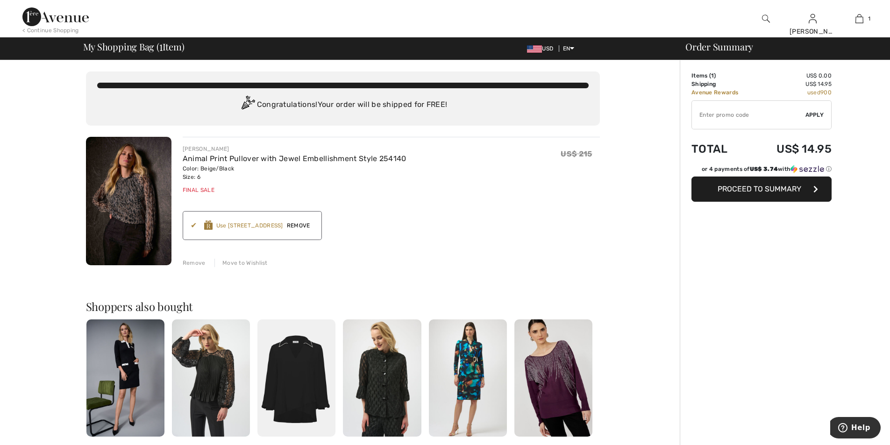 The image size is (890, 445). Describe the element at coordinates (194, 263) in the screenshot. I see `div: Remove` at that location.